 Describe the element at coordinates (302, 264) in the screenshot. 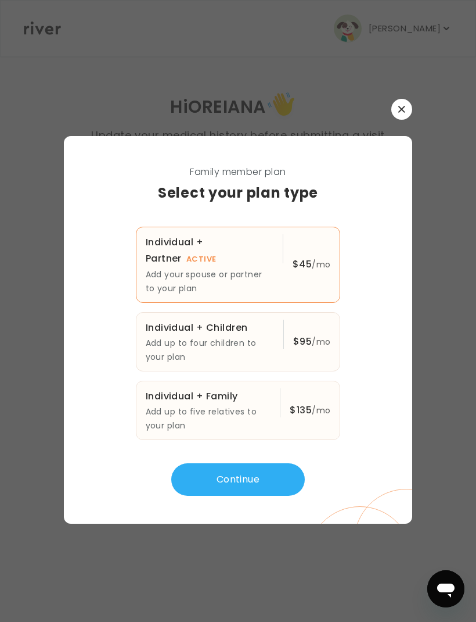

I see `strong: $ 45` at that location.